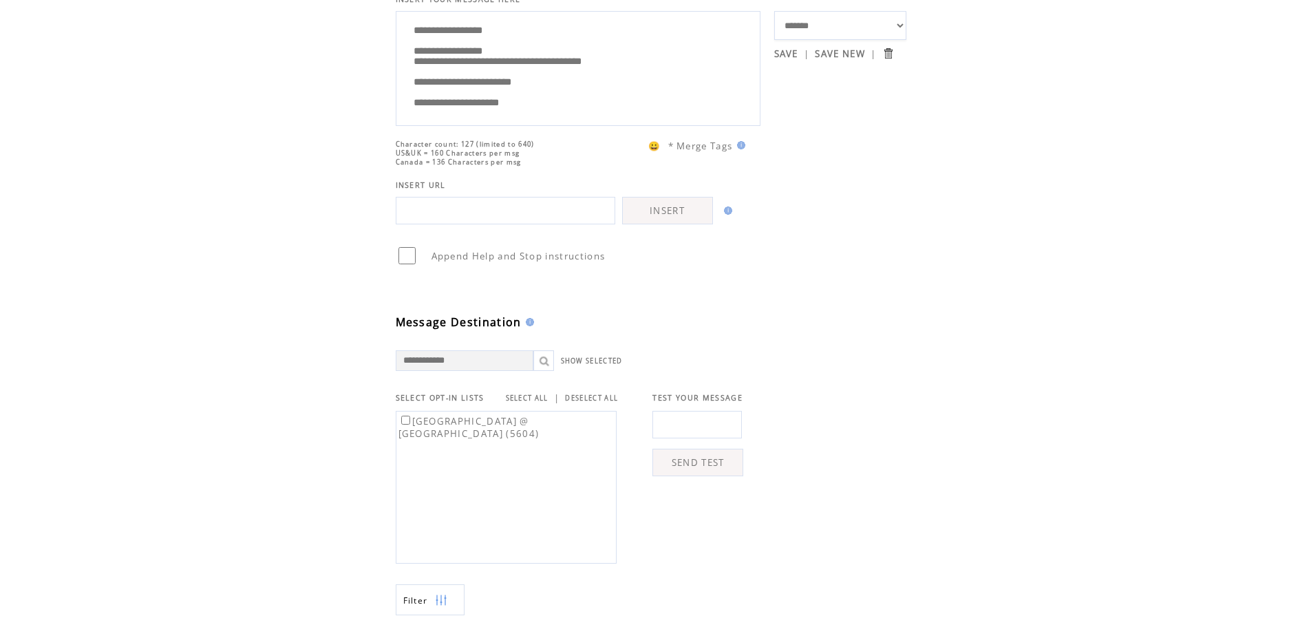 The image size is (1311, 627). Describe the element at coordinates (420, 185) in the screenshot. I see `span: INSERT URL` at that location.